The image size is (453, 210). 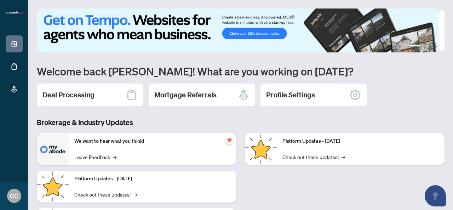 I want to click on img: Platform Updates - June 23, 2025, so click(x=261, y=149).